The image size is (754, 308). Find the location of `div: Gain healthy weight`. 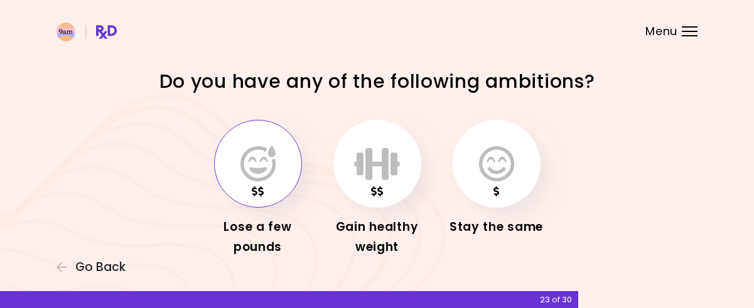

div: Gain healthy weight is located at coordinates (377, 237).